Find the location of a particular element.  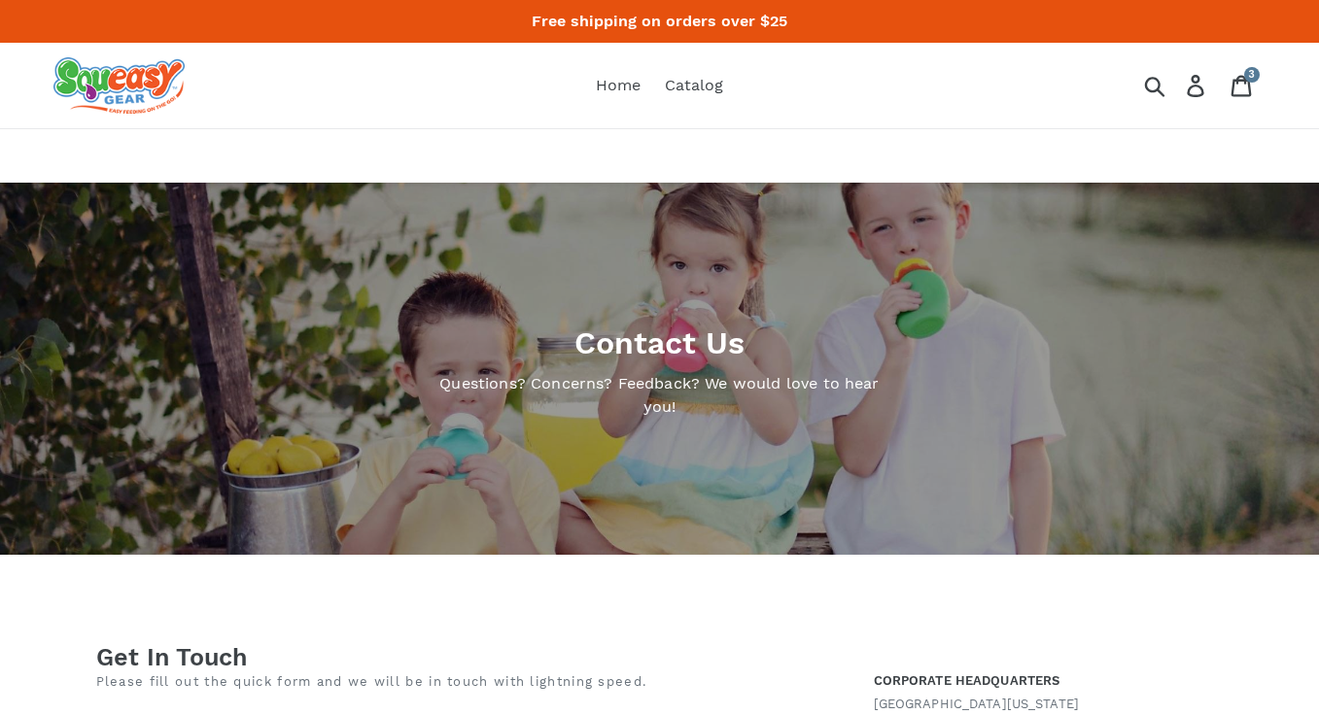

p: Please fill out the quick form and we will be in touch with lightning speed. is located at coordinates (466, 682).